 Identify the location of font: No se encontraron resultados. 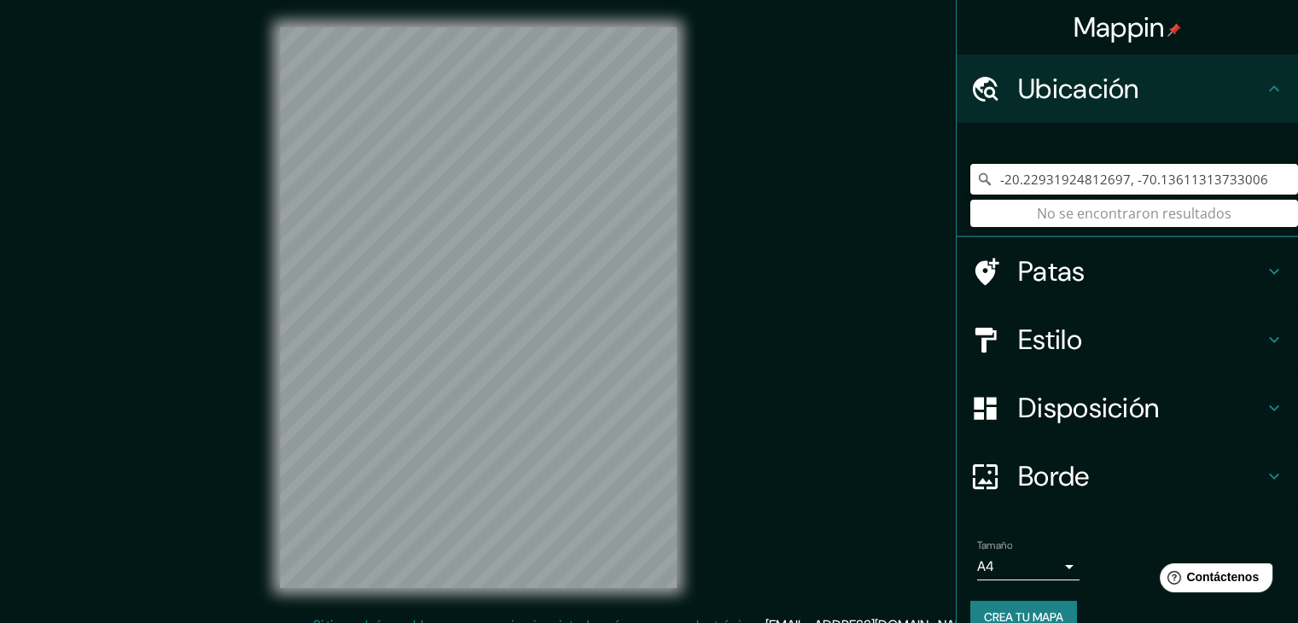
(1134, 213).